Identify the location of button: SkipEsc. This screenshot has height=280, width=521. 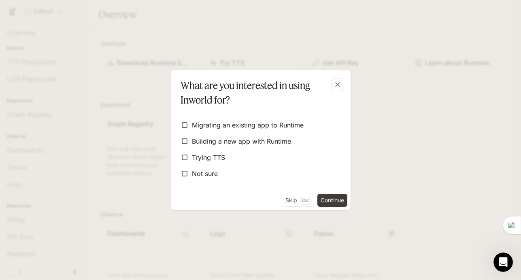
(298, 201).